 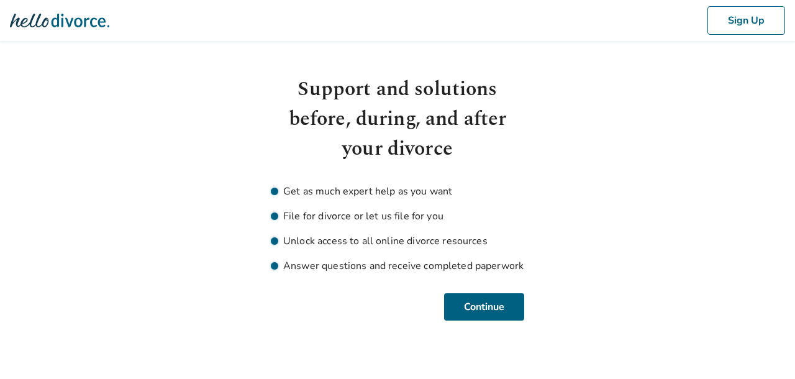 I want to click on h1: Support and solutions before, during, and after your divorce, so click(x=398, y=119).